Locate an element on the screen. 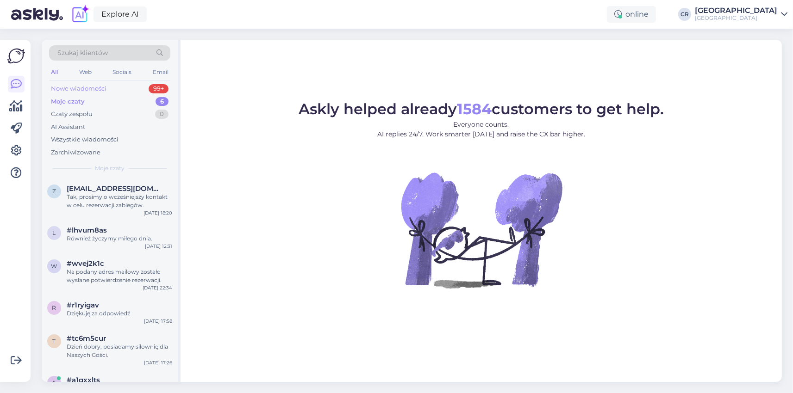  div: Czaty zespołu is located at coordinates (72, 114).